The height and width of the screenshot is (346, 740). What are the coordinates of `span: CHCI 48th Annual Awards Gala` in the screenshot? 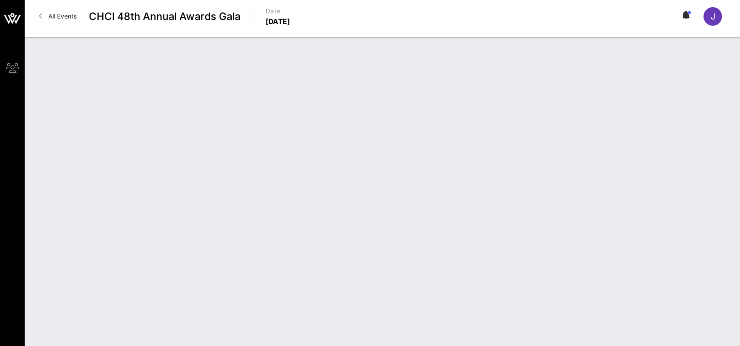 It's located at (164, 16).